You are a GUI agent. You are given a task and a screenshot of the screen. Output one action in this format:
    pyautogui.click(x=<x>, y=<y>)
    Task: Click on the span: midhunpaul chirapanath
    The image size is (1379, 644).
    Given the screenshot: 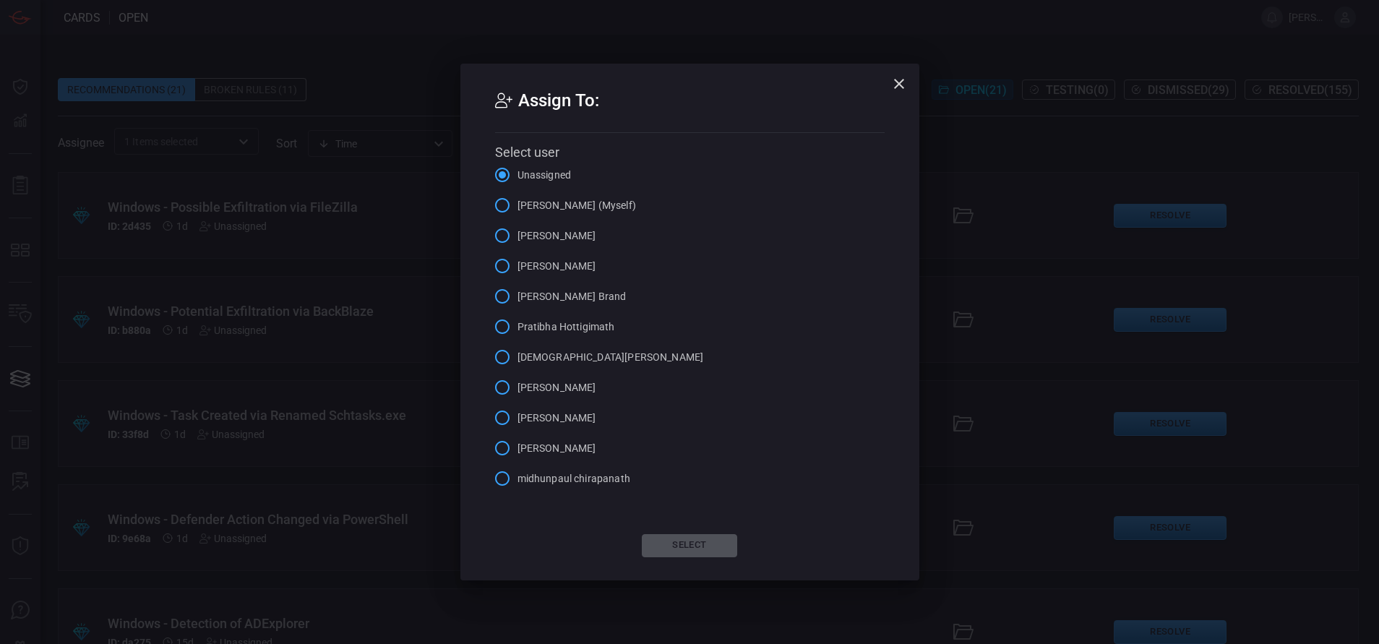 What is the action you would take?
    pyautogui.click(x=574, y=479)
    